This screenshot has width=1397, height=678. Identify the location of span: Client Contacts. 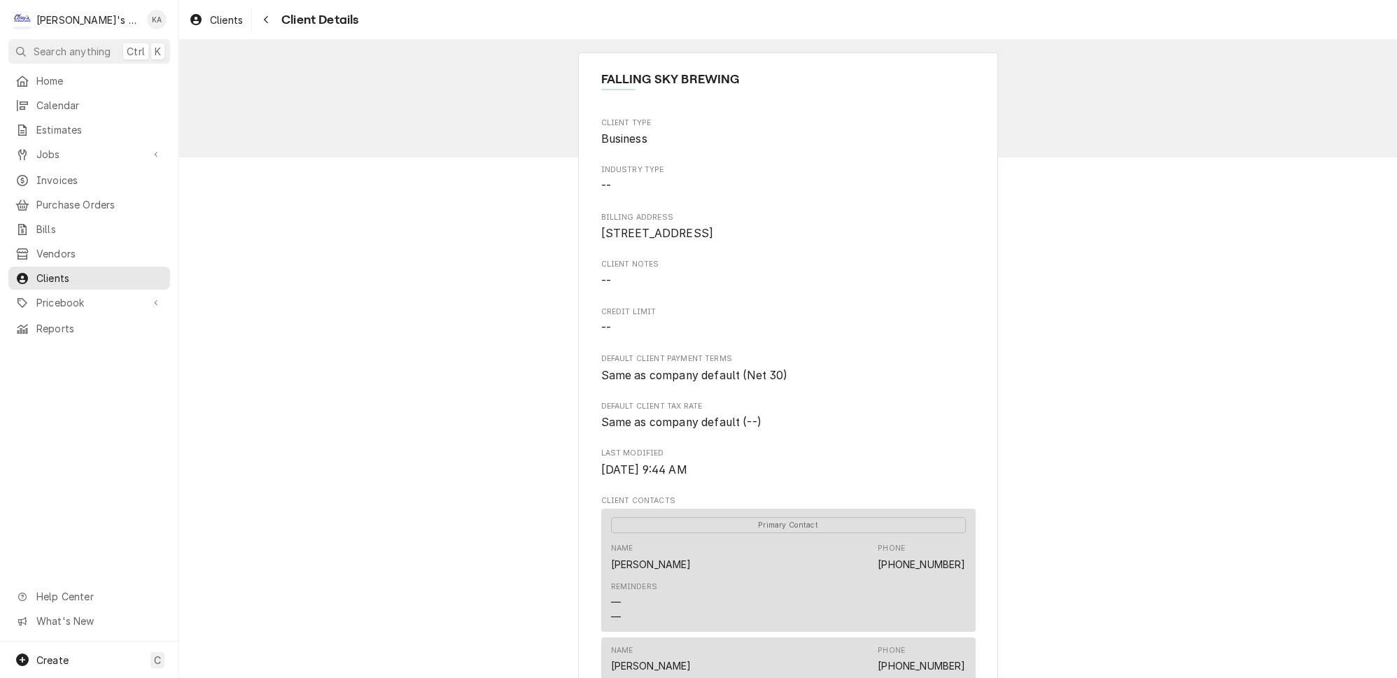
(788, 501).